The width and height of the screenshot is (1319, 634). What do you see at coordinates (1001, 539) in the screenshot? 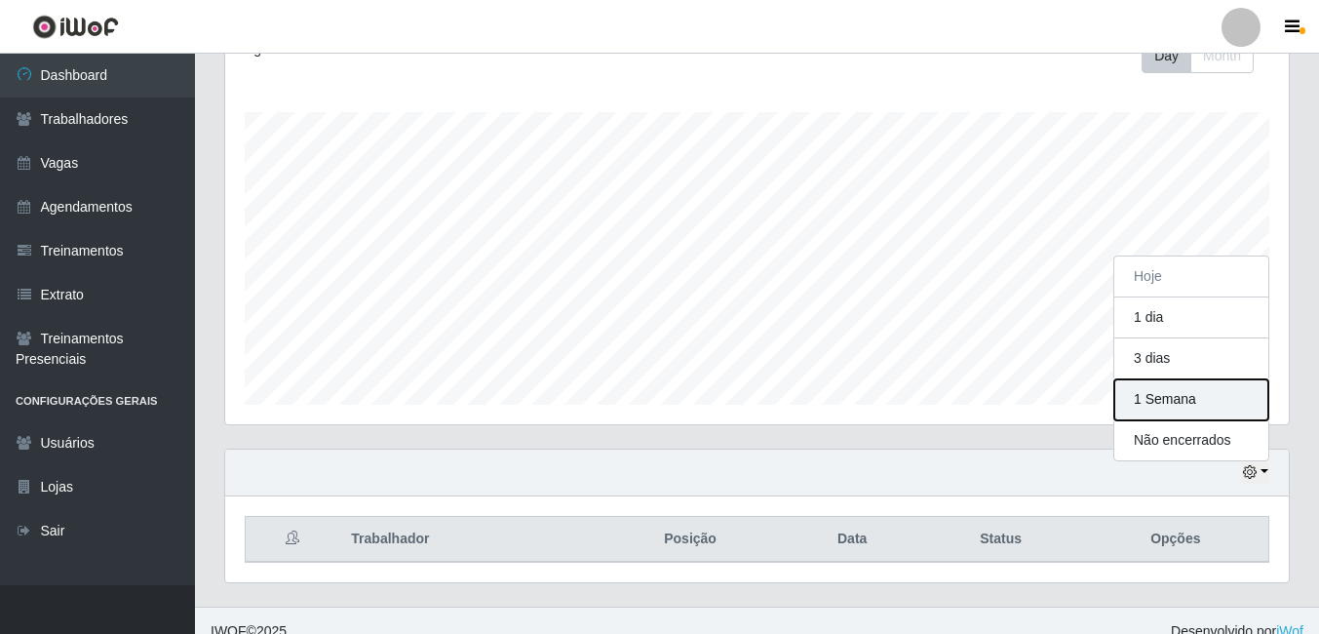
I see `th: Status` at bounding box center [1001, 539].